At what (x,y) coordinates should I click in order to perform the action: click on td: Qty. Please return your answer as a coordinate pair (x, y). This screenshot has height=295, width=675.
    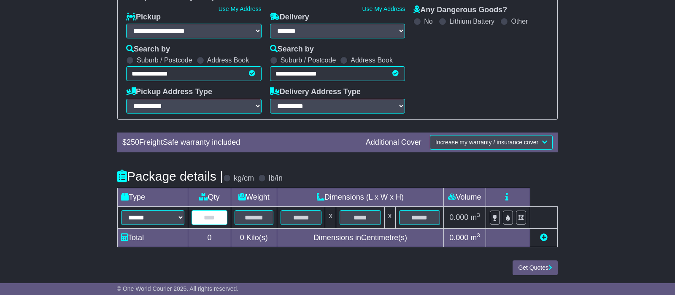
    Looking at the image, I should click on (210, 197).